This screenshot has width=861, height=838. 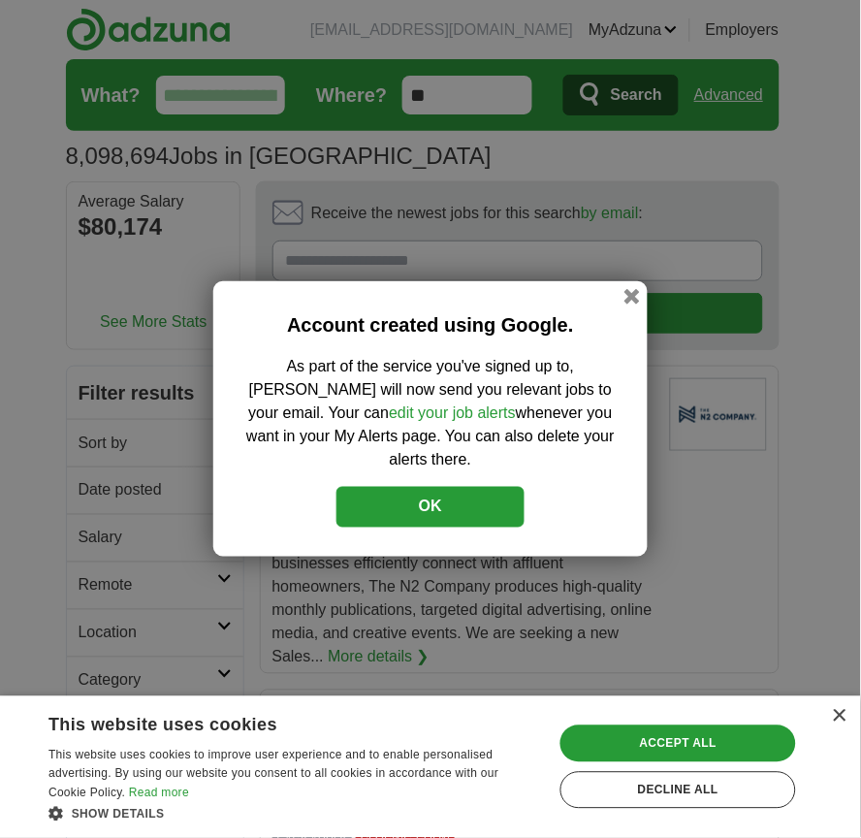 What do you see at coordinates (839, 717) in the screenshot?
I see `div: Close` at bounding box center [839, 717].